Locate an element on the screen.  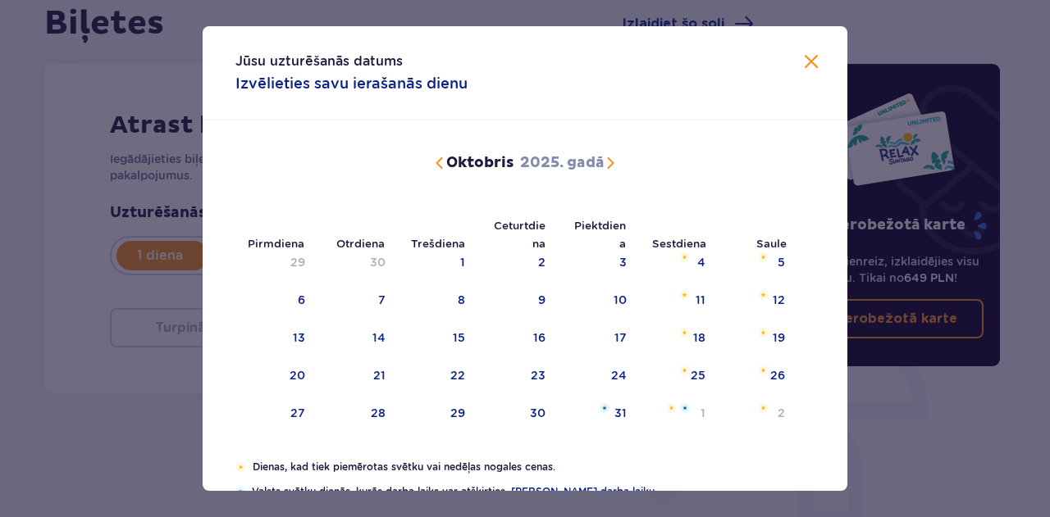
font: 16 is located at coordinates (539, 338).